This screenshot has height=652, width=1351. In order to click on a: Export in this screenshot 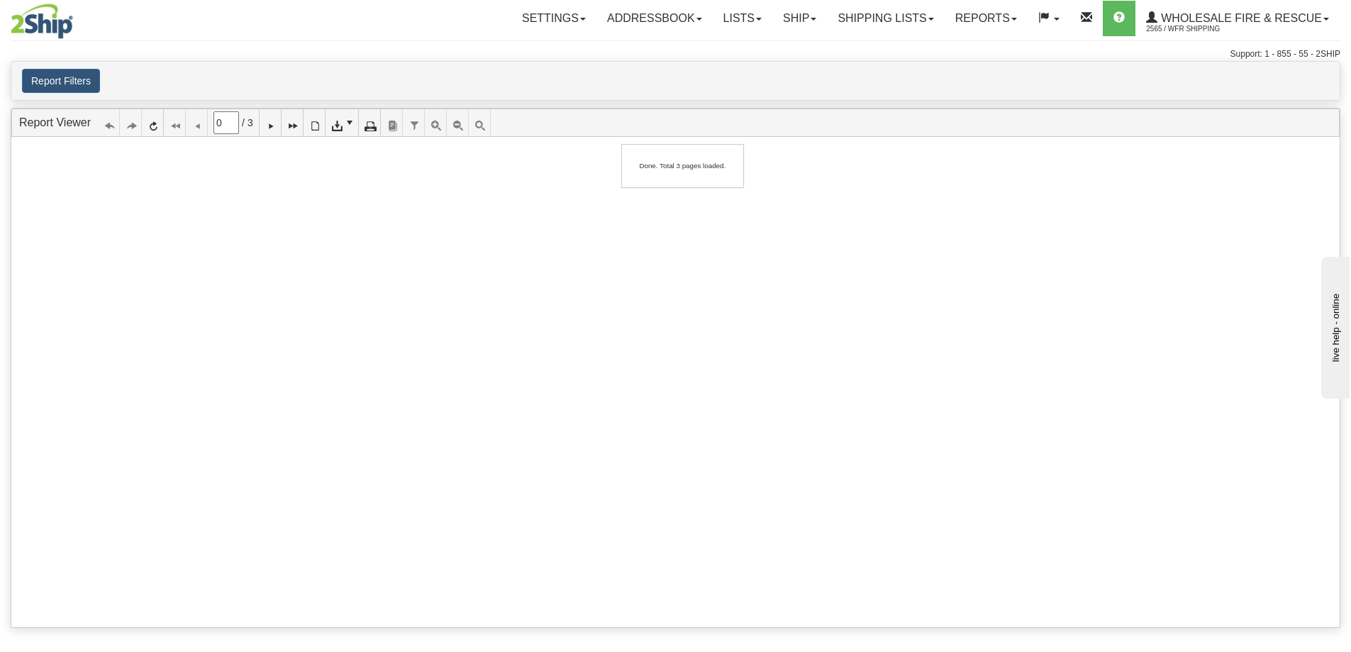, I will do `click(342, 123)`.